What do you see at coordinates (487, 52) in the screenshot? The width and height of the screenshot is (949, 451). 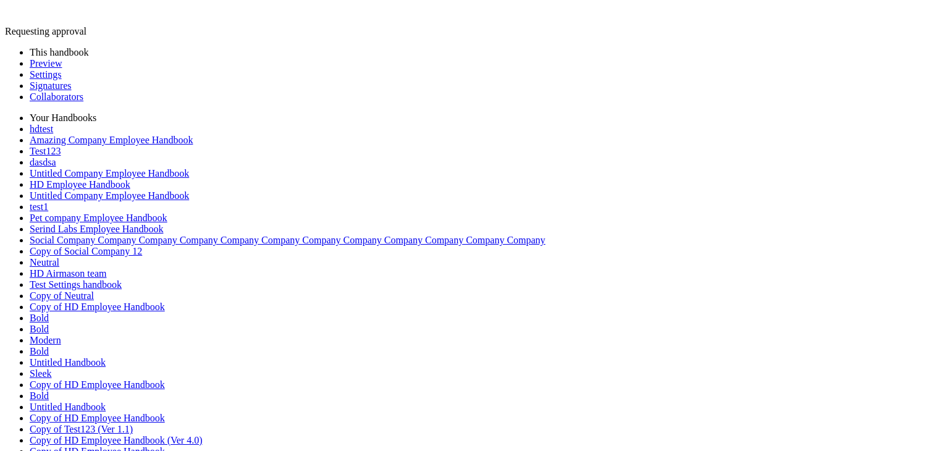 I see `li: This handbook` at bounding box center [487, 52].